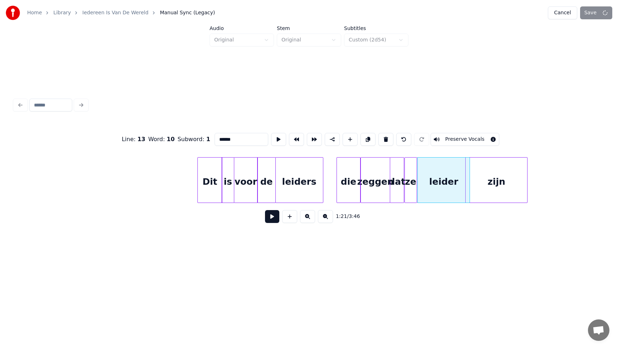 The image size is (618, 348). What do you see at coordinates (341, 217) in the screenshot?
I see `span: 1:21` at bounding box center [341, 217].